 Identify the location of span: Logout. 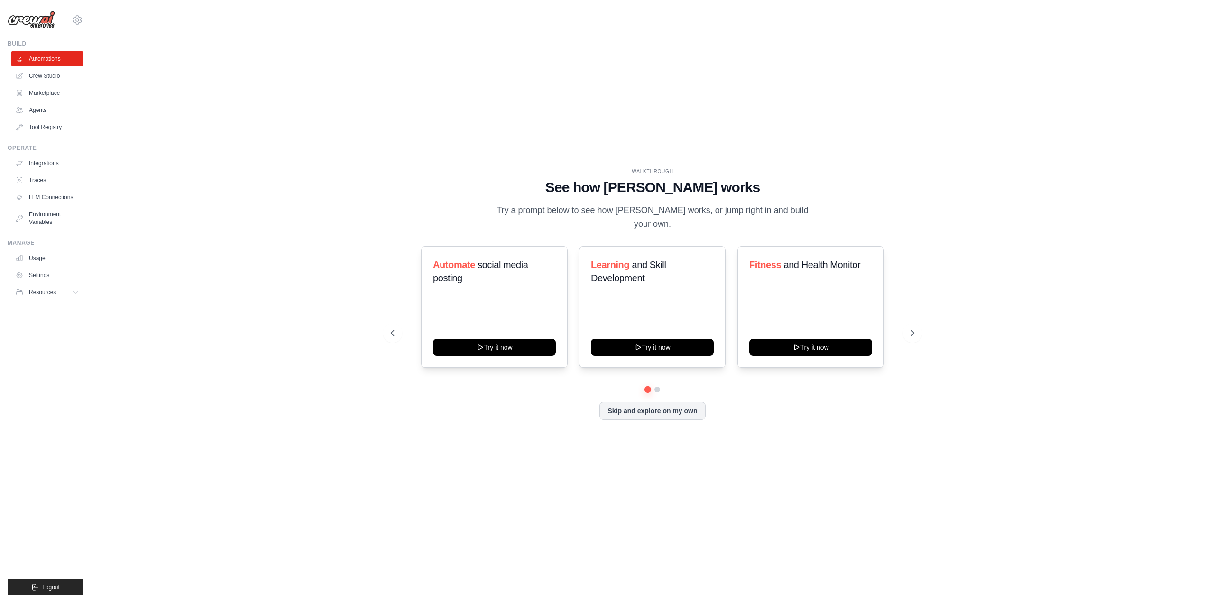
(51, 587).